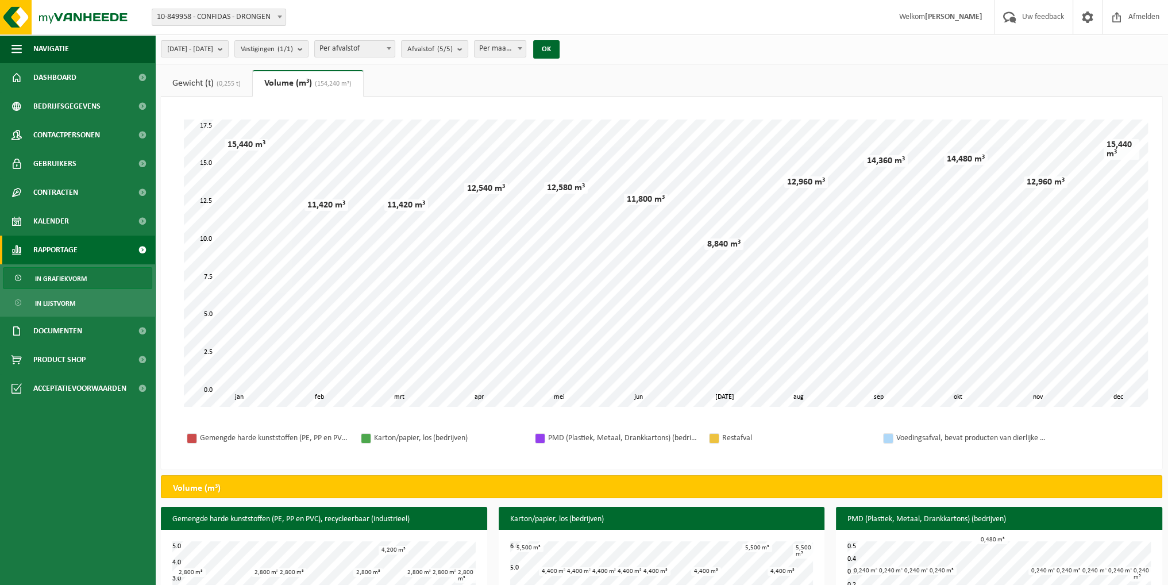 This screenshot has height=585, width=1168. I want to click on h3: PMD (Plastiek, Metaal, Drankkartons) (bedrijven), so click(999, 519).